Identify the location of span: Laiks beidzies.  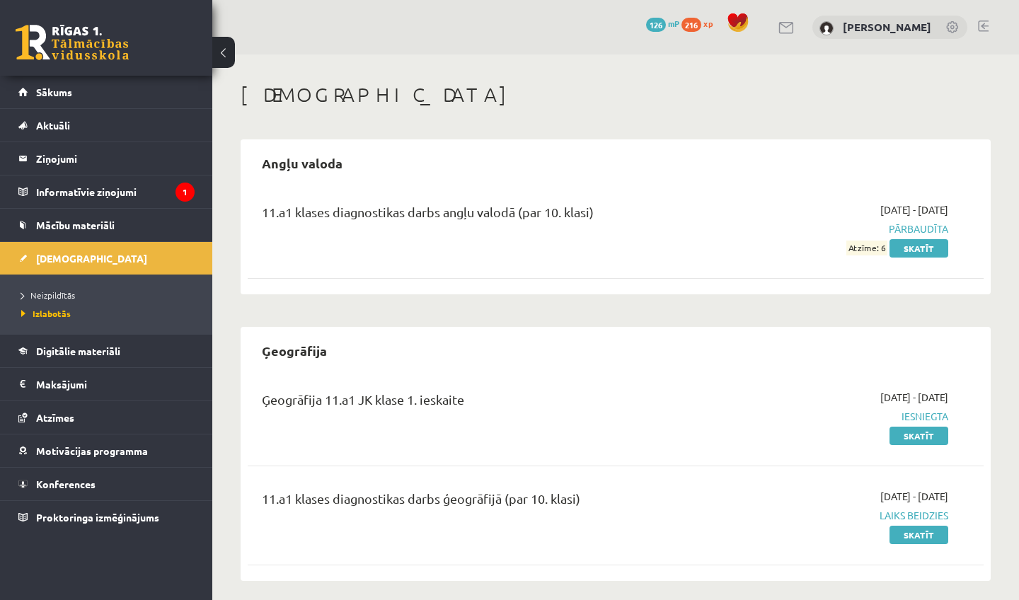
(840, 515).